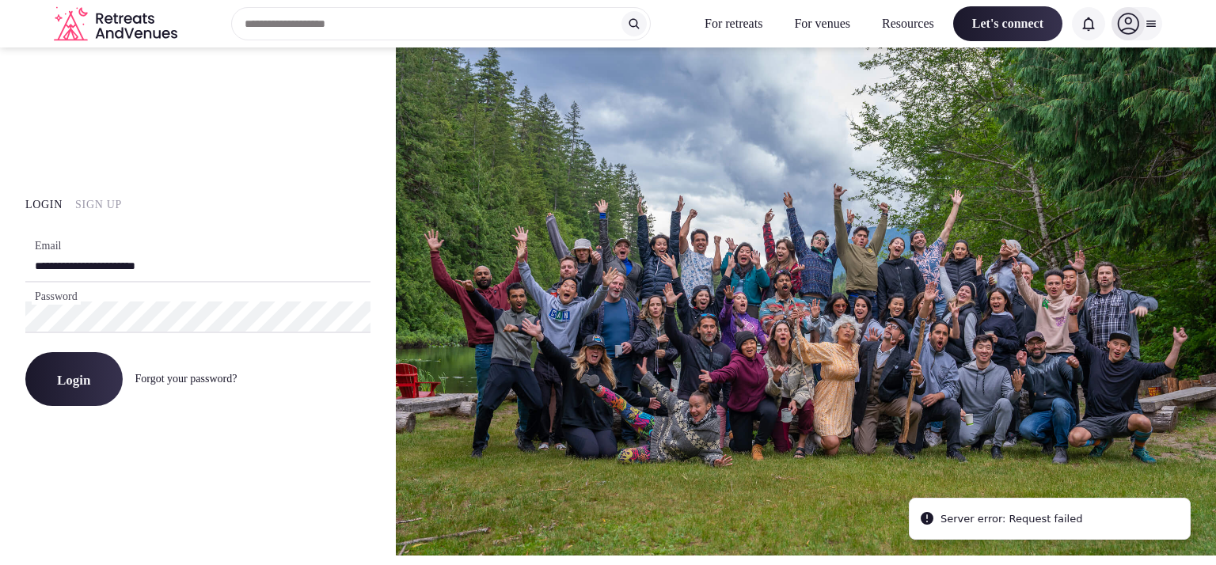 The height and width of the screenshot is (565, 1216). Describe the element at coordinates (822, 24) in the screenshot. I see `button: For venues` at that location.